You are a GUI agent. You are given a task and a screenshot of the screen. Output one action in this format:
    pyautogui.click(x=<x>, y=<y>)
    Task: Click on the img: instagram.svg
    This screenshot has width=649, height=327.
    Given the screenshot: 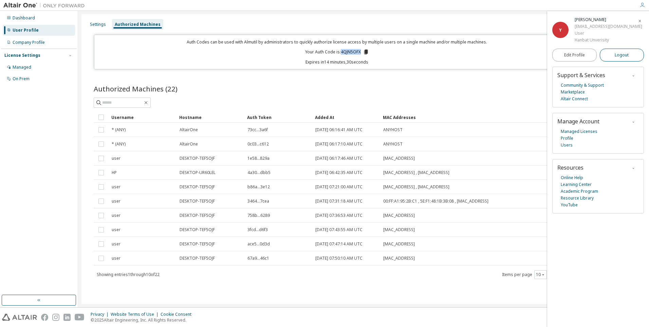 What is the action you would take?
    pyautogui.click(x=56, y=317)
    